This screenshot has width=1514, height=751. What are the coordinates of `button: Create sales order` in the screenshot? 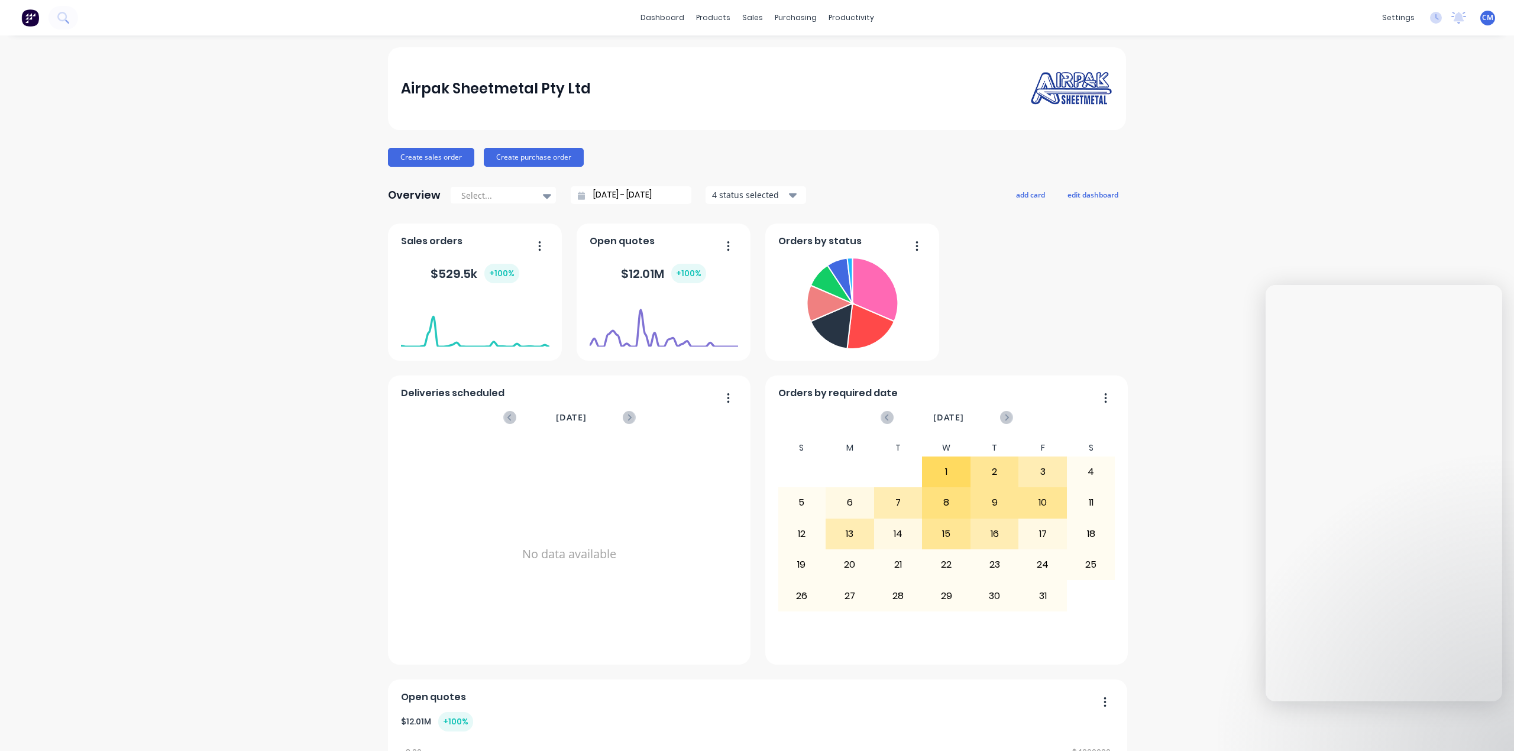 It's located at (431, 157).